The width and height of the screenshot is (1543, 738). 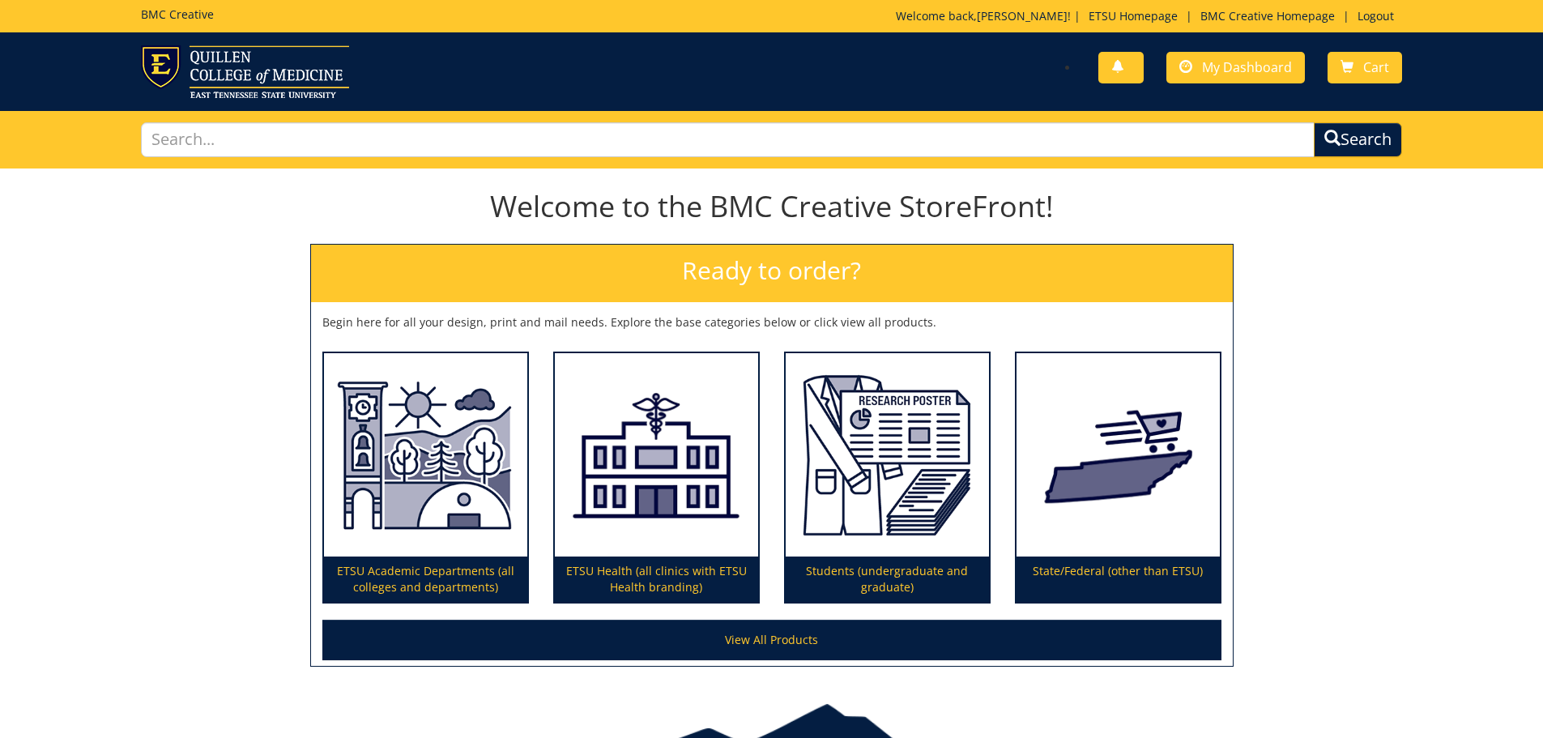 I want to click on h5: BMC Creative, so click(x=177, y=14).